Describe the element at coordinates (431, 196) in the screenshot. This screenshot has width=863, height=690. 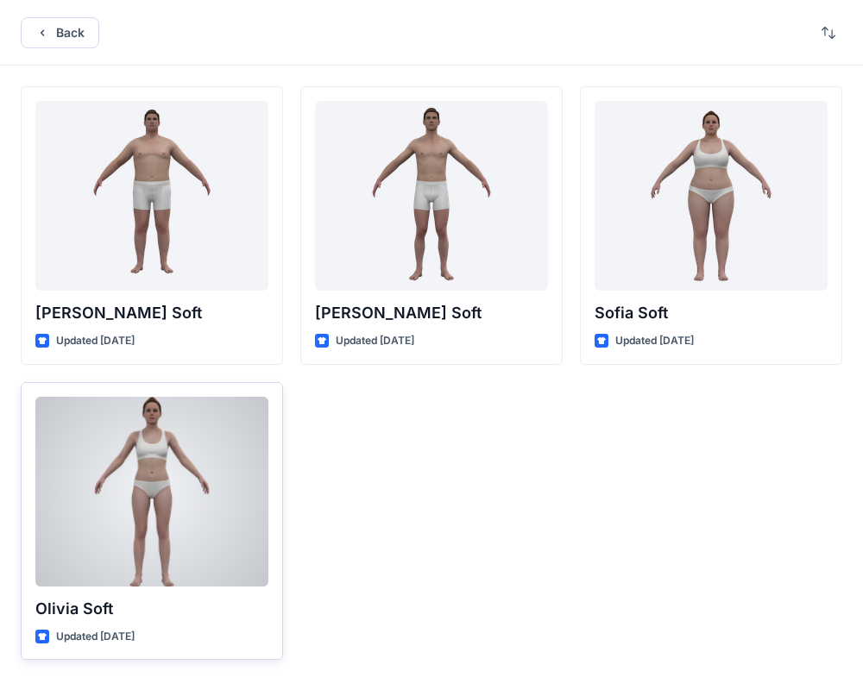
I see `a: Oliver Soft` at that location.